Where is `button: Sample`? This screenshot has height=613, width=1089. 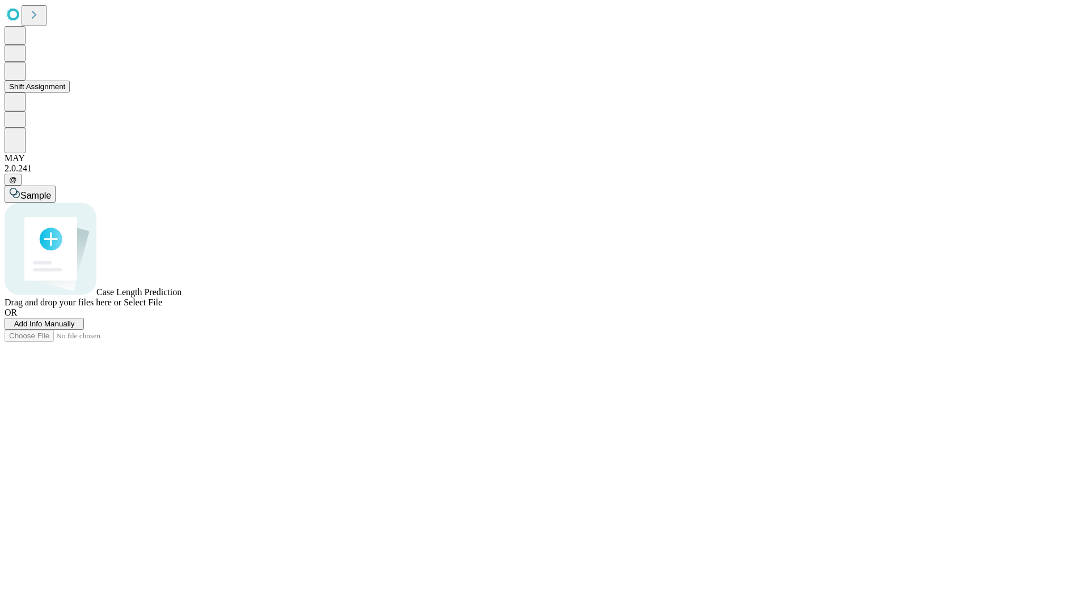
button: Sample is located at coordinates (30, 194).